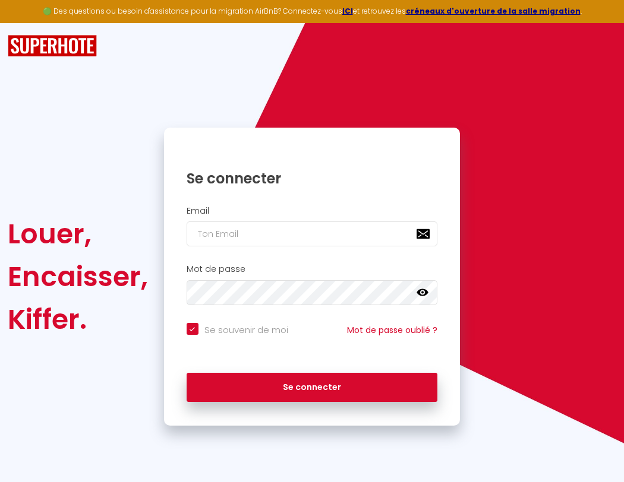 Image resolution: width=624 pixels, height=482 pixels. What do you see at coordinates (392, 330) in the screenshot?
I see `a: Mot de passe oublié ?` at bounding box center [392, 330].